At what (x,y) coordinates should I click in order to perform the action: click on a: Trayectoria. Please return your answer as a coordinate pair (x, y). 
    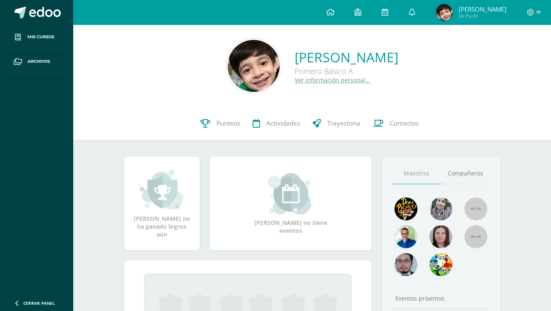
    Looking at the image, I should click on (336, 124).